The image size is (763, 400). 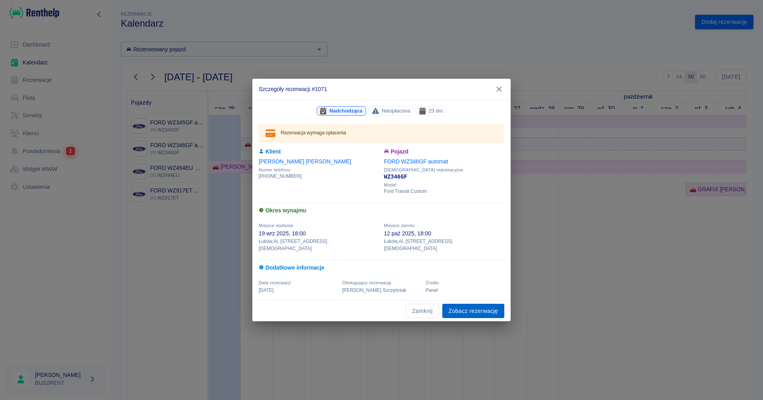 I want to click on span: Obsługujący rezerwację, so click(x=367, y=283).